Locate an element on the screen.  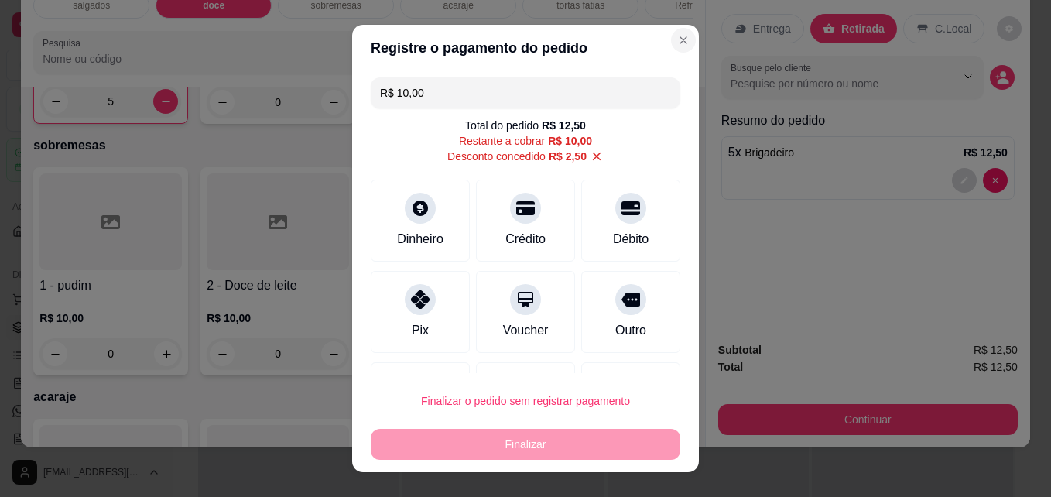
div: Outro is located at coordinates (630, 330).